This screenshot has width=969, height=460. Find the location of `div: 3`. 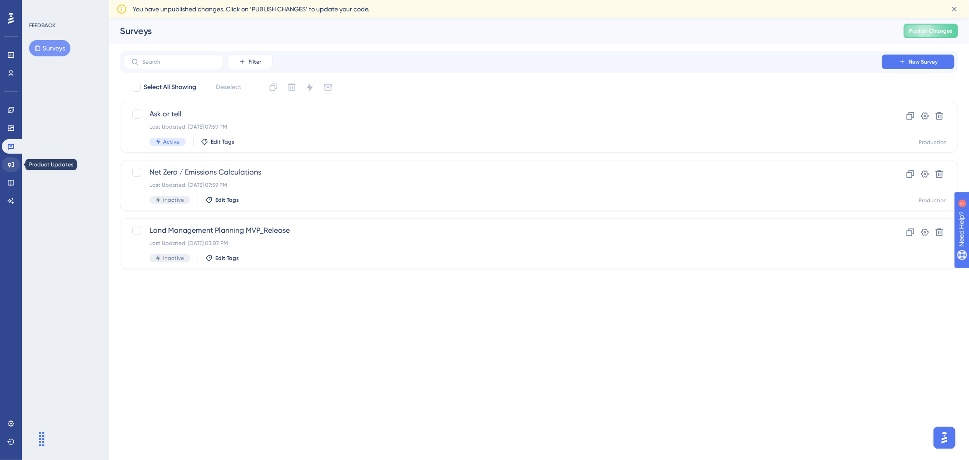

div: 3 is located at coordinates (64, 8).